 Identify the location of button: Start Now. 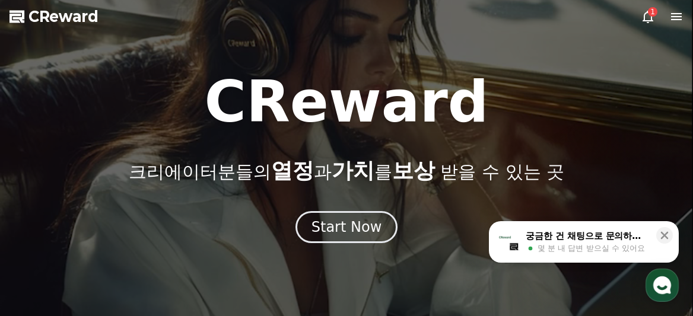
(346, 227).